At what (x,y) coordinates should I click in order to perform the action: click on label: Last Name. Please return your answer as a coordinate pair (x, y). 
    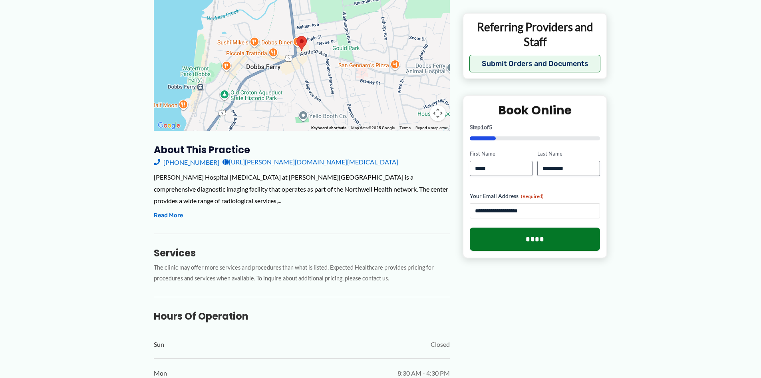
    Looking at the image, I should click on (569, 153).